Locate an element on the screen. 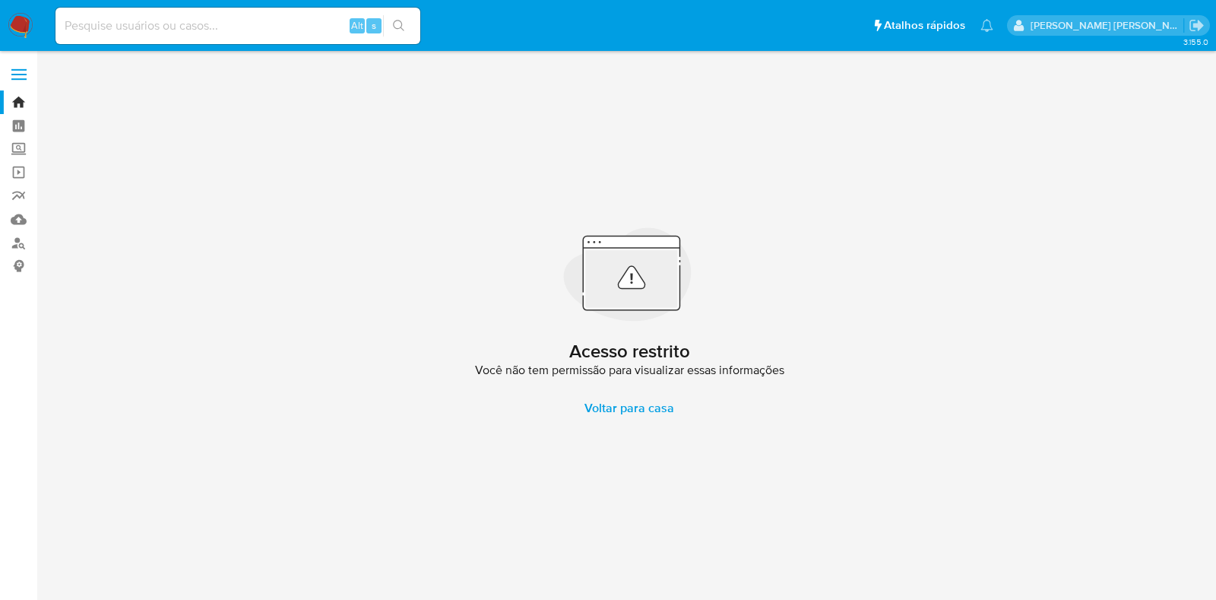 This screenshot has height=600, width=1216. a: Voltar para casa is located at coordinates (629, 408).